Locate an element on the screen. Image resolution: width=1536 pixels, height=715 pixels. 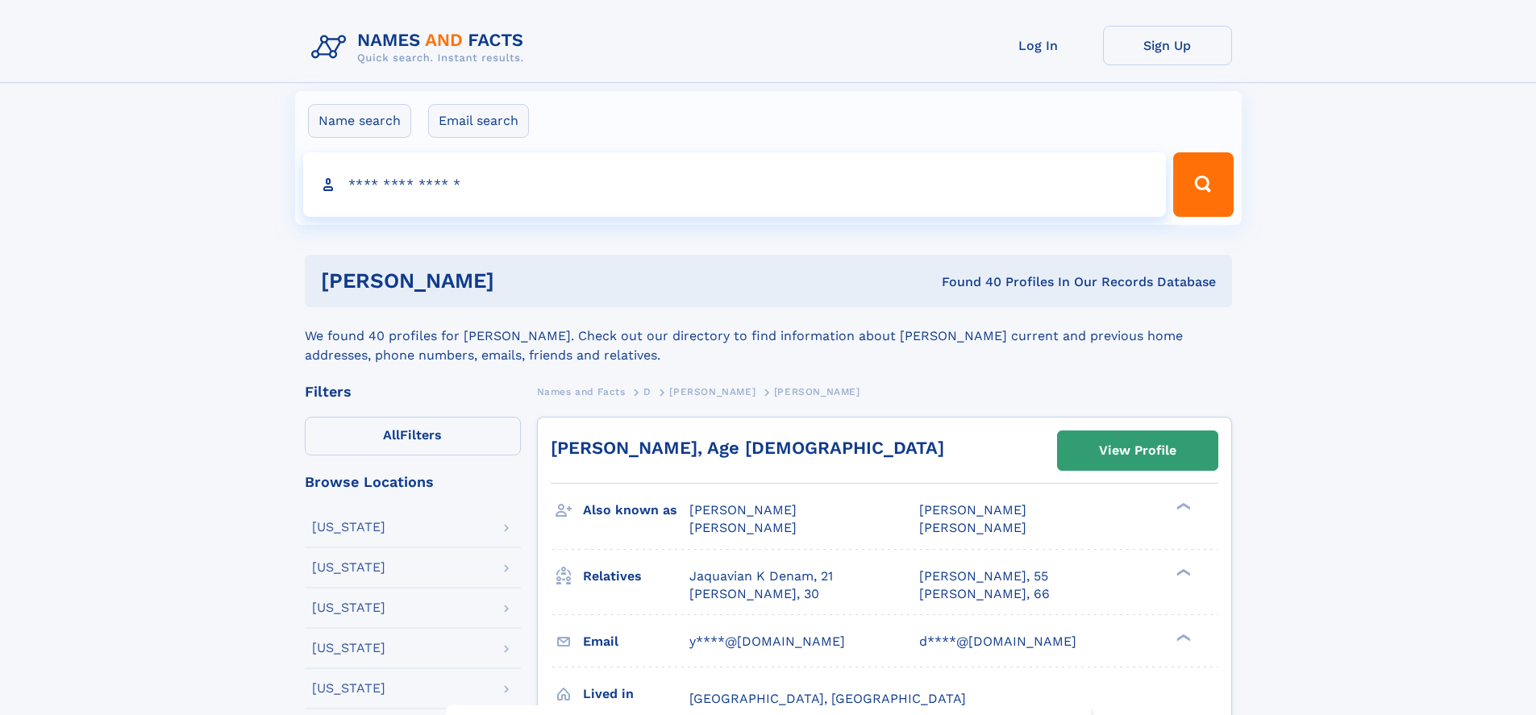
h3: Also known as is located at coordinates (636, 510).